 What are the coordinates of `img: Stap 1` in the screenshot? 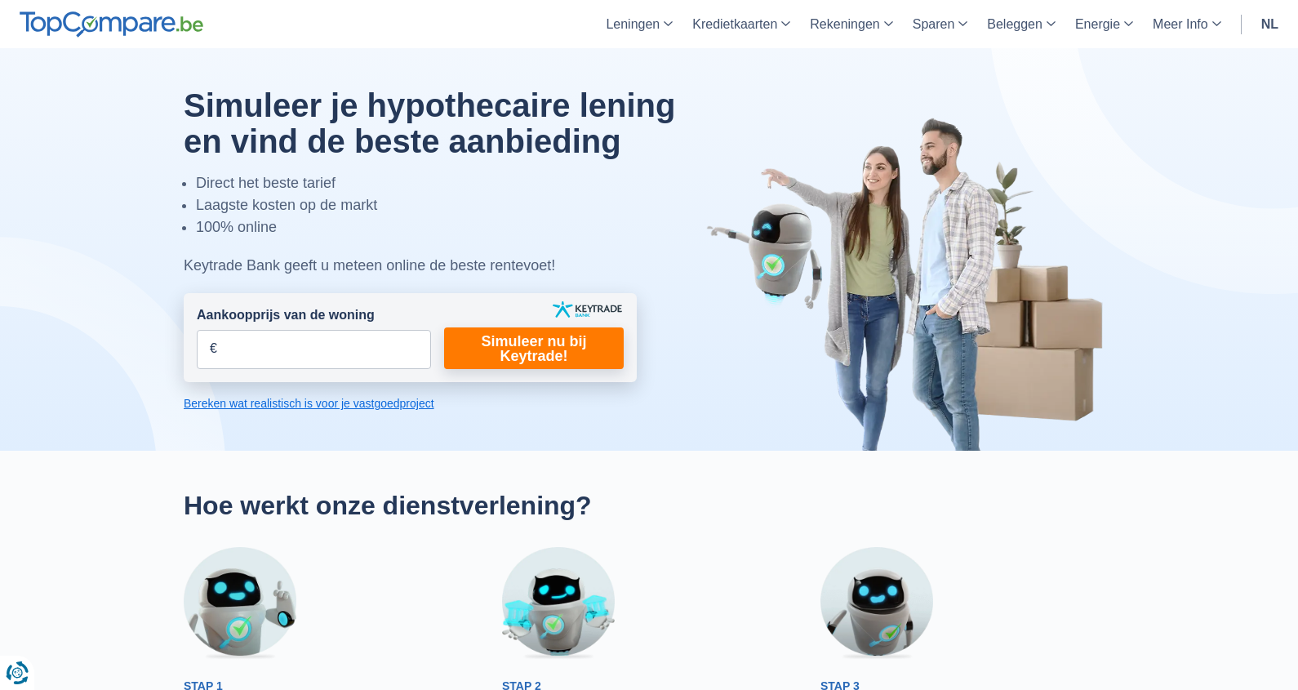 It's located at (240, 603).